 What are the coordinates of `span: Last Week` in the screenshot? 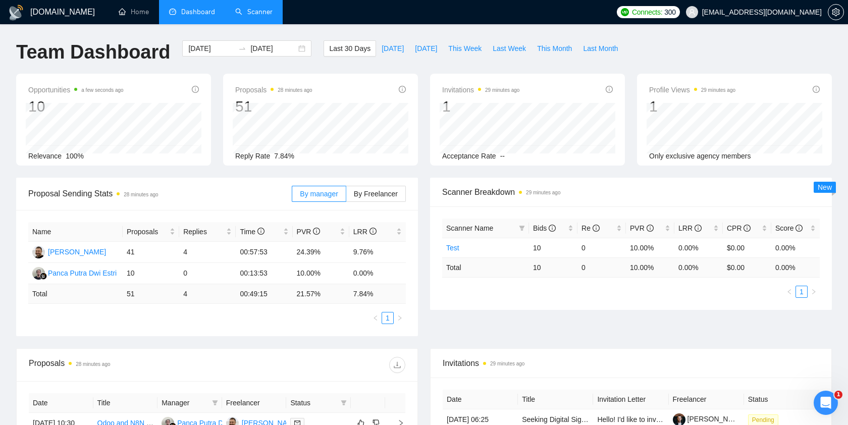 It's located at (509, 48).